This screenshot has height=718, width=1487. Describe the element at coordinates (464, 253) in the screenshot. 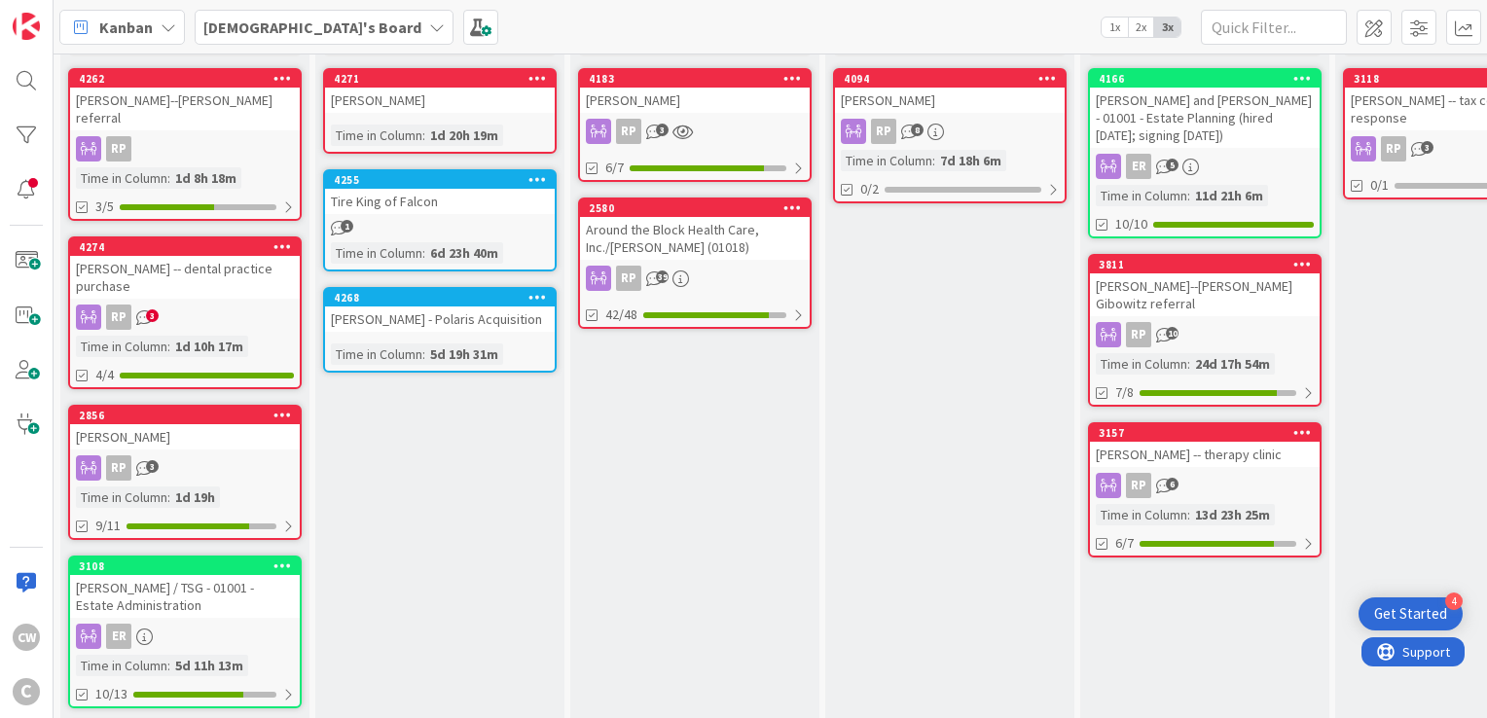

I see `div: 6d 23h 40m` at that location.